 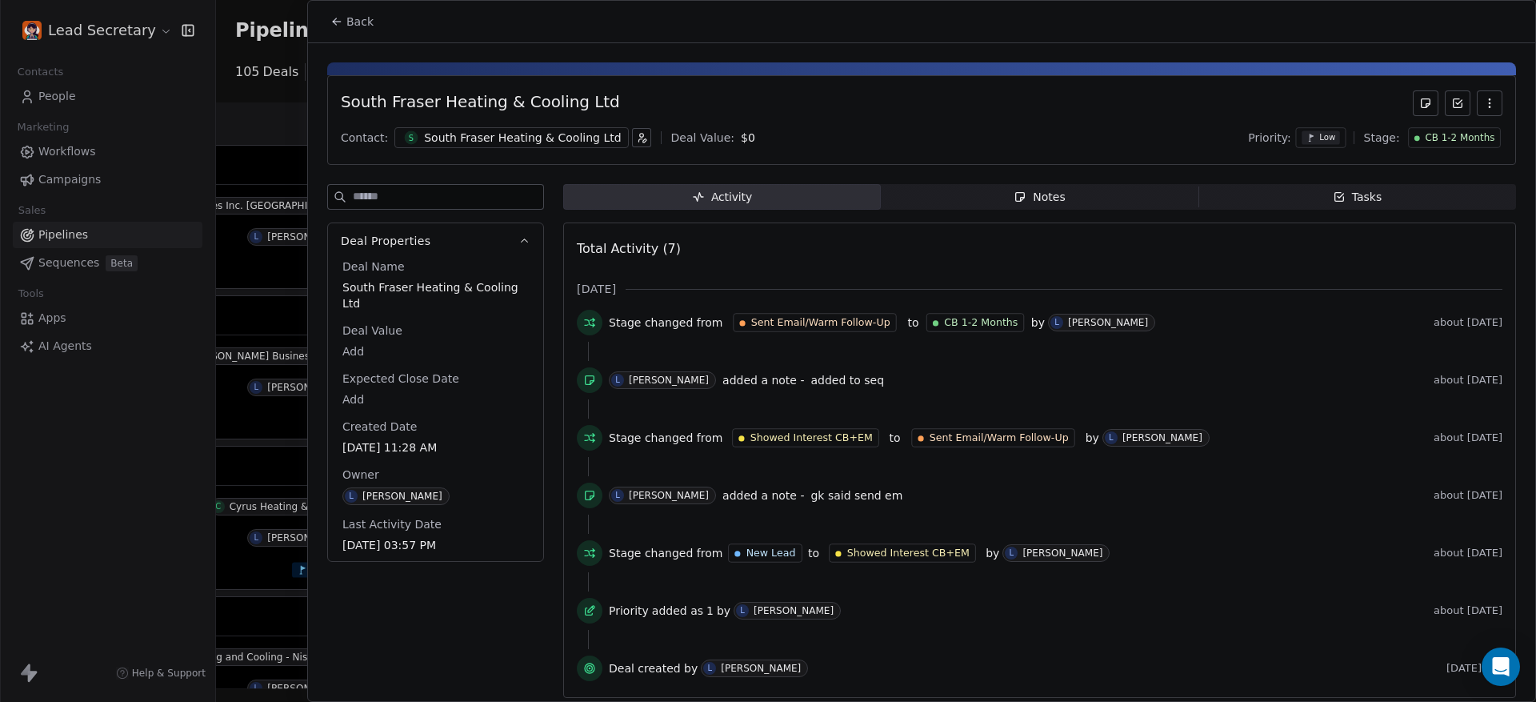 What do you see at coordinates (1382, 138) in the screenshot?
I see `span: Stage:` at bounding box center [1382, 138].